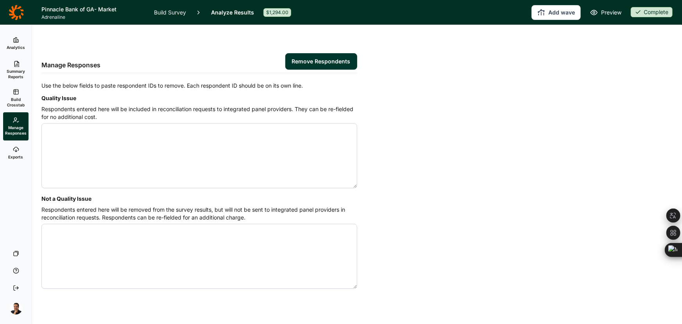 The width and height of the screenshot is (682, 324). Describe the element at coordinates (199, 213) in the screenshot. I see `p: Respondents entered here will be removed from the survey results, but will not be sent to integra...` at that location.